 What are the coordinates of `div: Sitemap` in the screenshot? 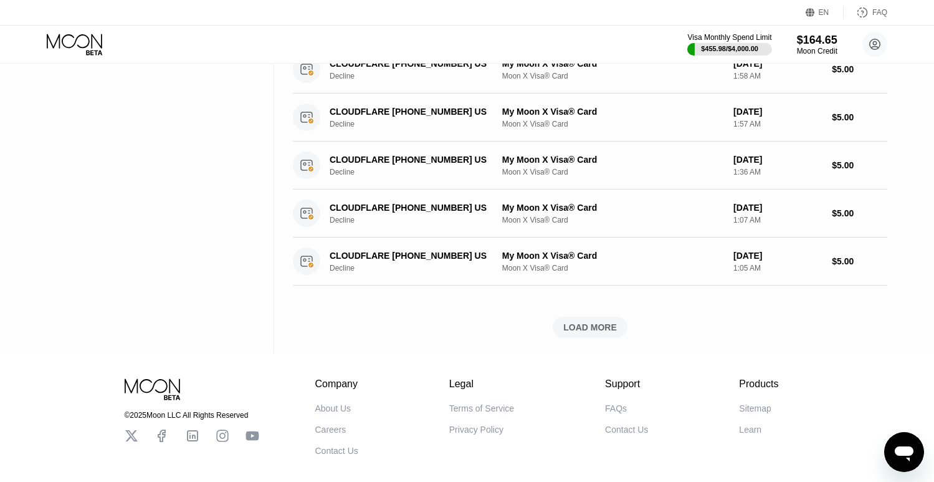 It's located at (755, 408).